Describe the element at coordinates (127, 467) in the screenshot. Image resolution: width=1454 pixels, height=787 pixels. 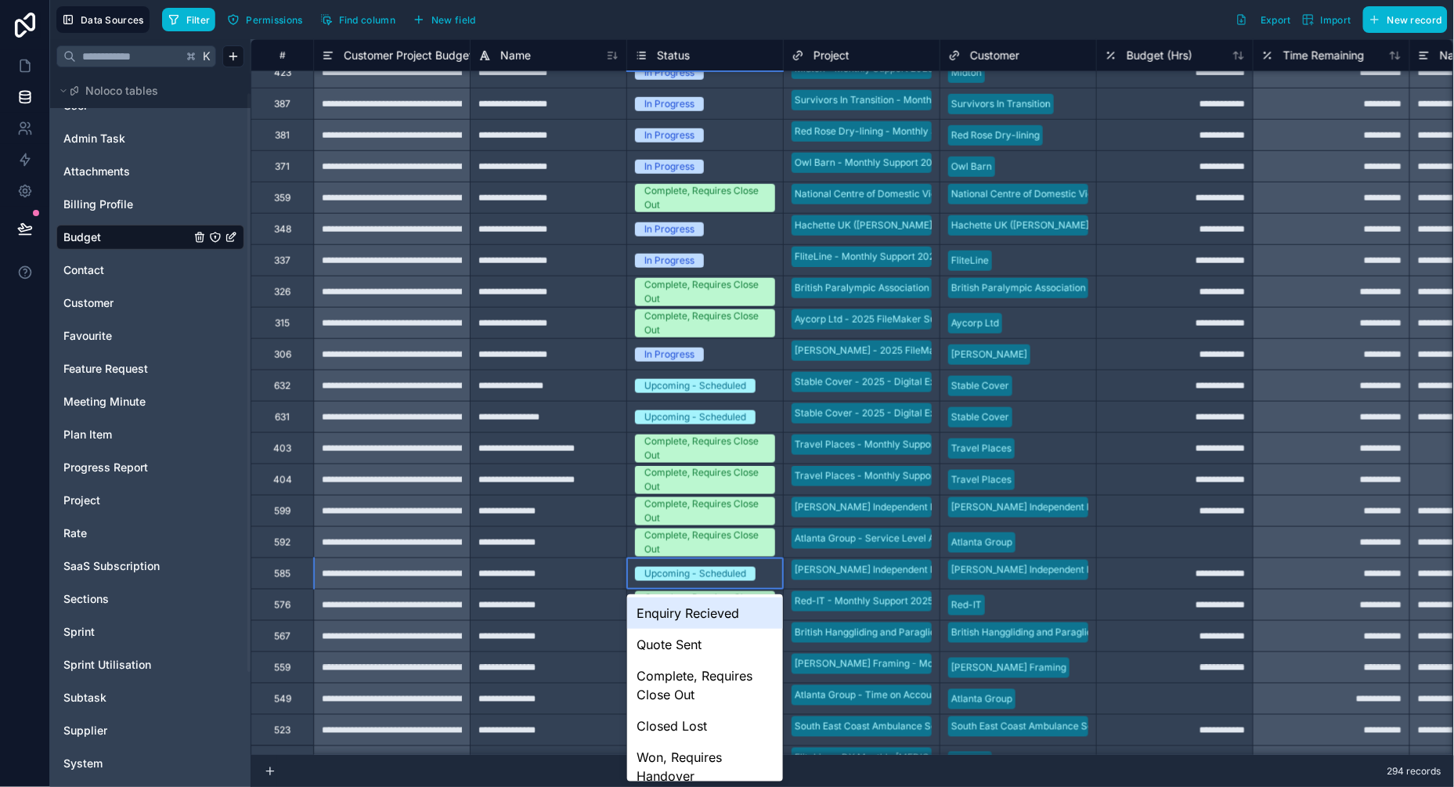
I see `a: Progress Report` at that location.